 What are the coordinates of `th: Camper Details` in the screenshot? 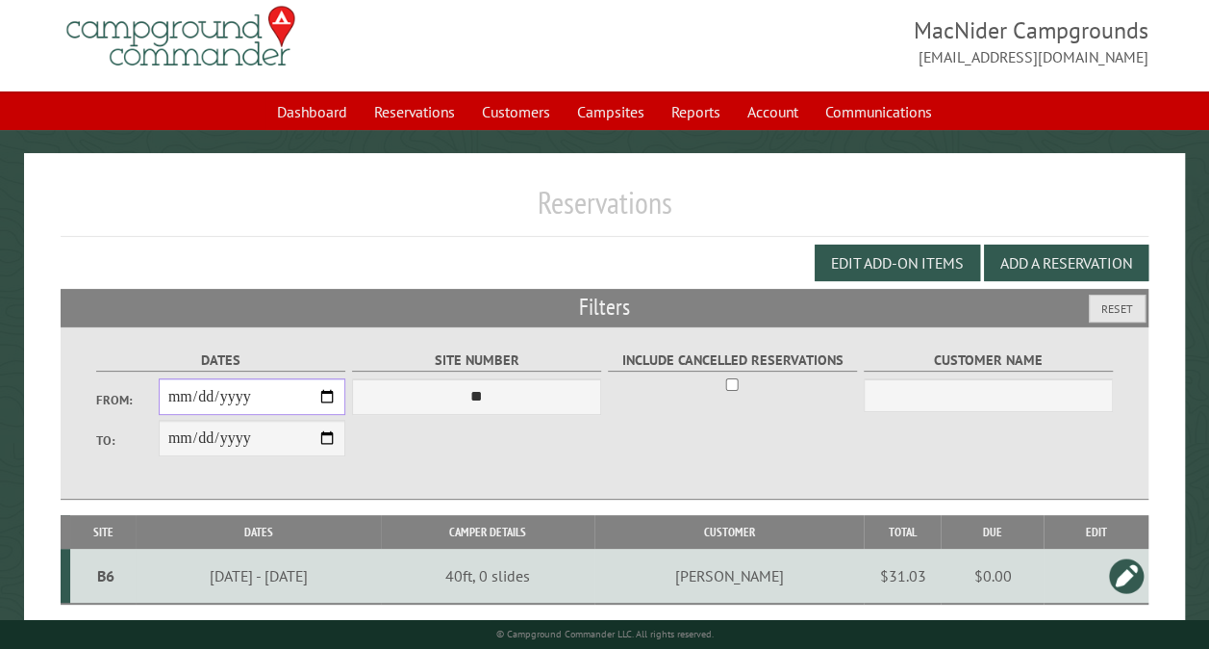 It's located at (488, 531).